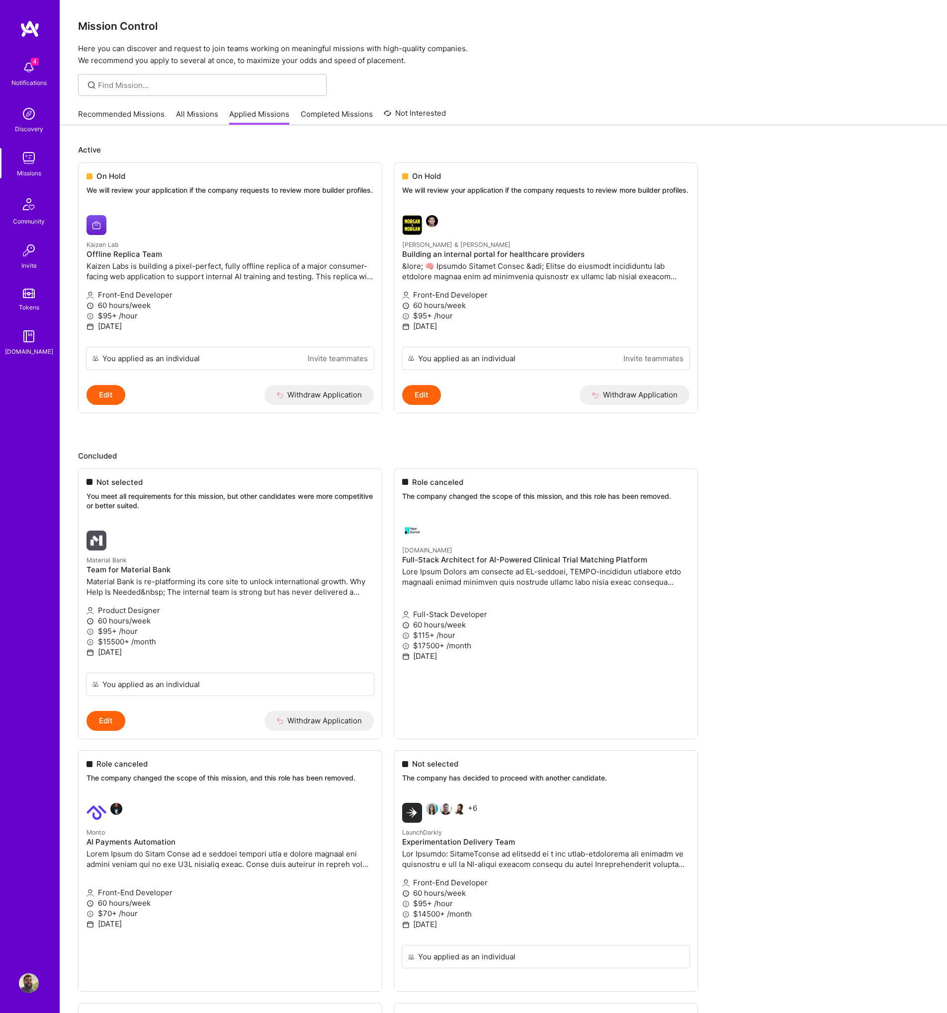  I want to click on span: Not selected, so click(119, 482).